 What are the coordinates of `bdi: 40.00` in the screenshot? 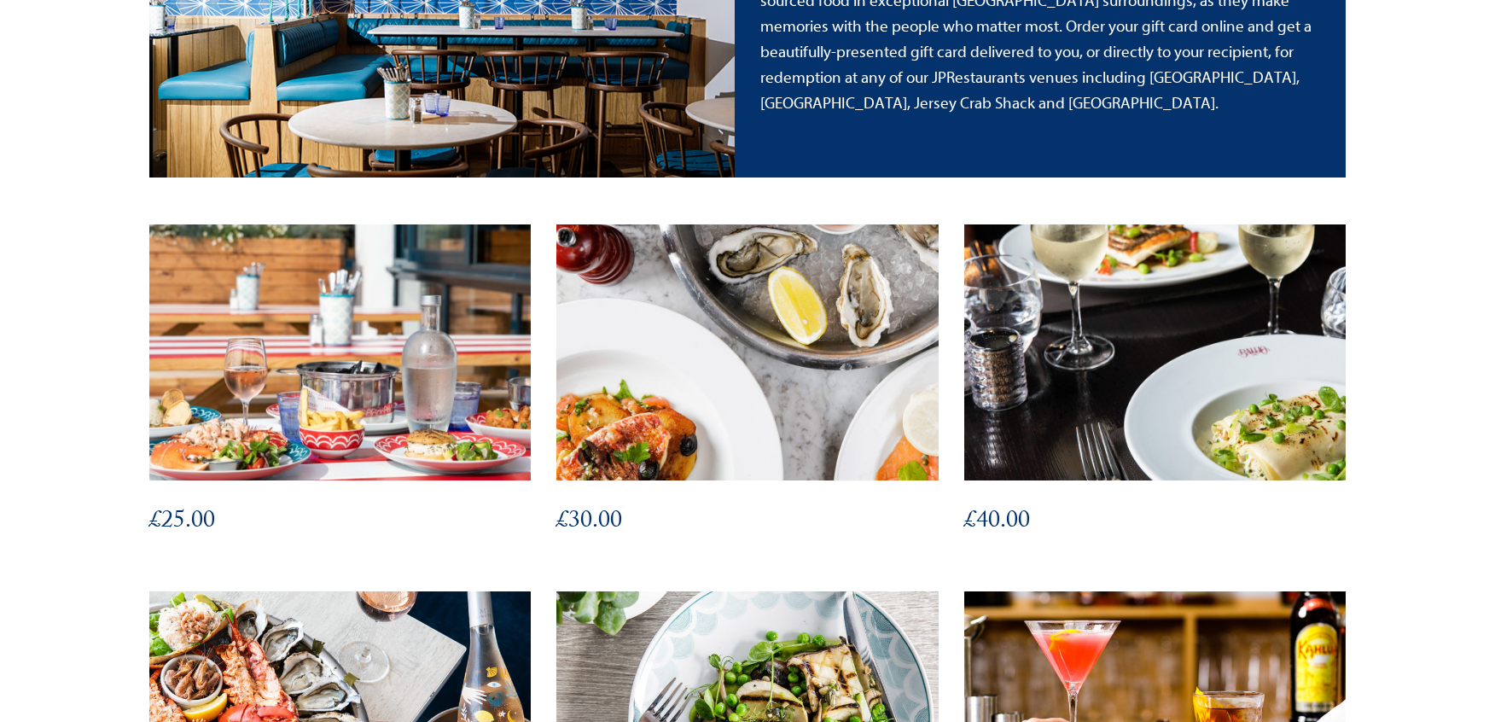 It's located at (997, 522).